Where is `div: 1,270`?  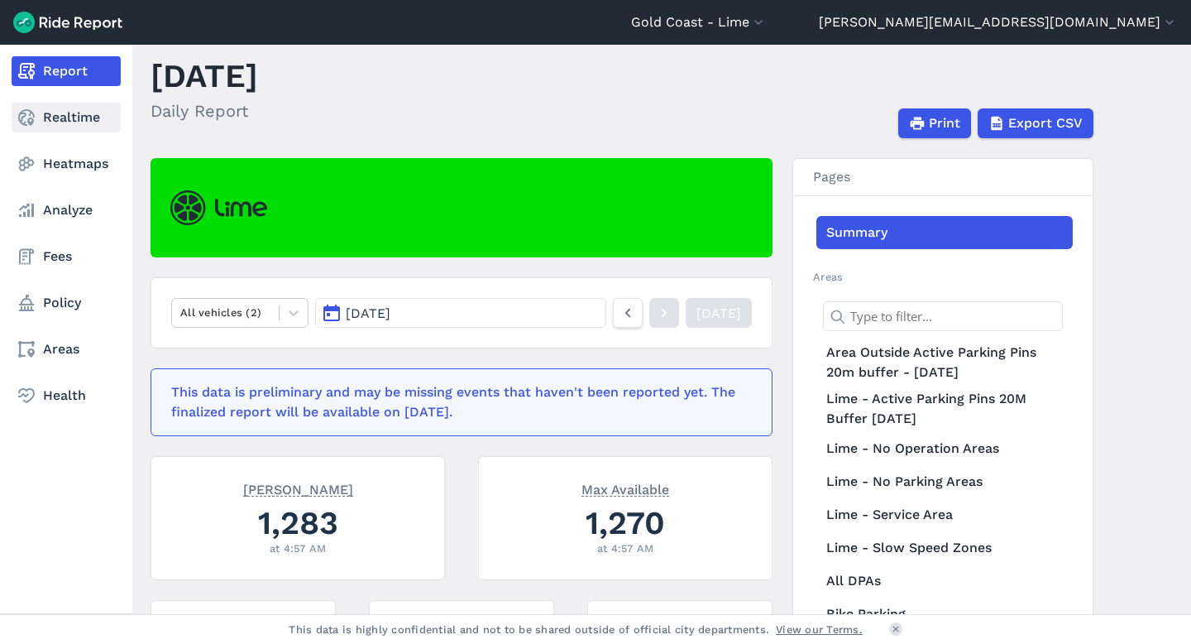 div: 1,270 is located at coordinates (625, 522).